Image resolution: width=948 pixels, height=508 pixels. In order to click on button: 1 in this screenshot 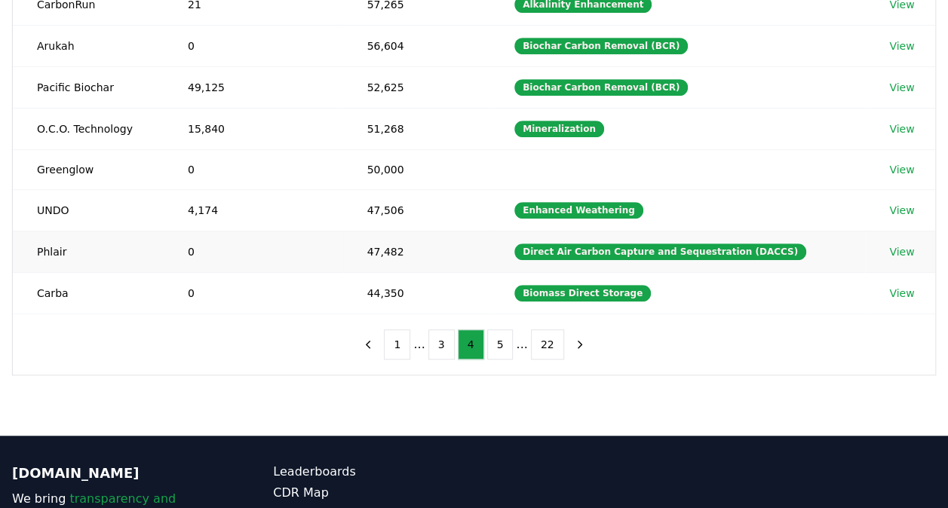, I will do `click(397, 345)`.